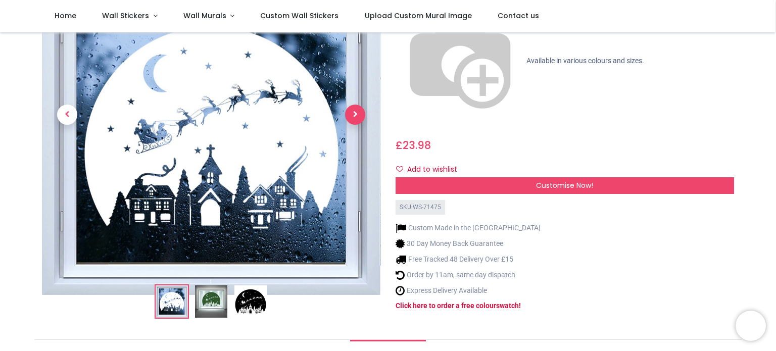 This screenshot has height=351, width=776. Describe the element at coordinates (172, 302) in the screenshot. I see `img: Starry Night Christmas Village Window Sticker` at that location.